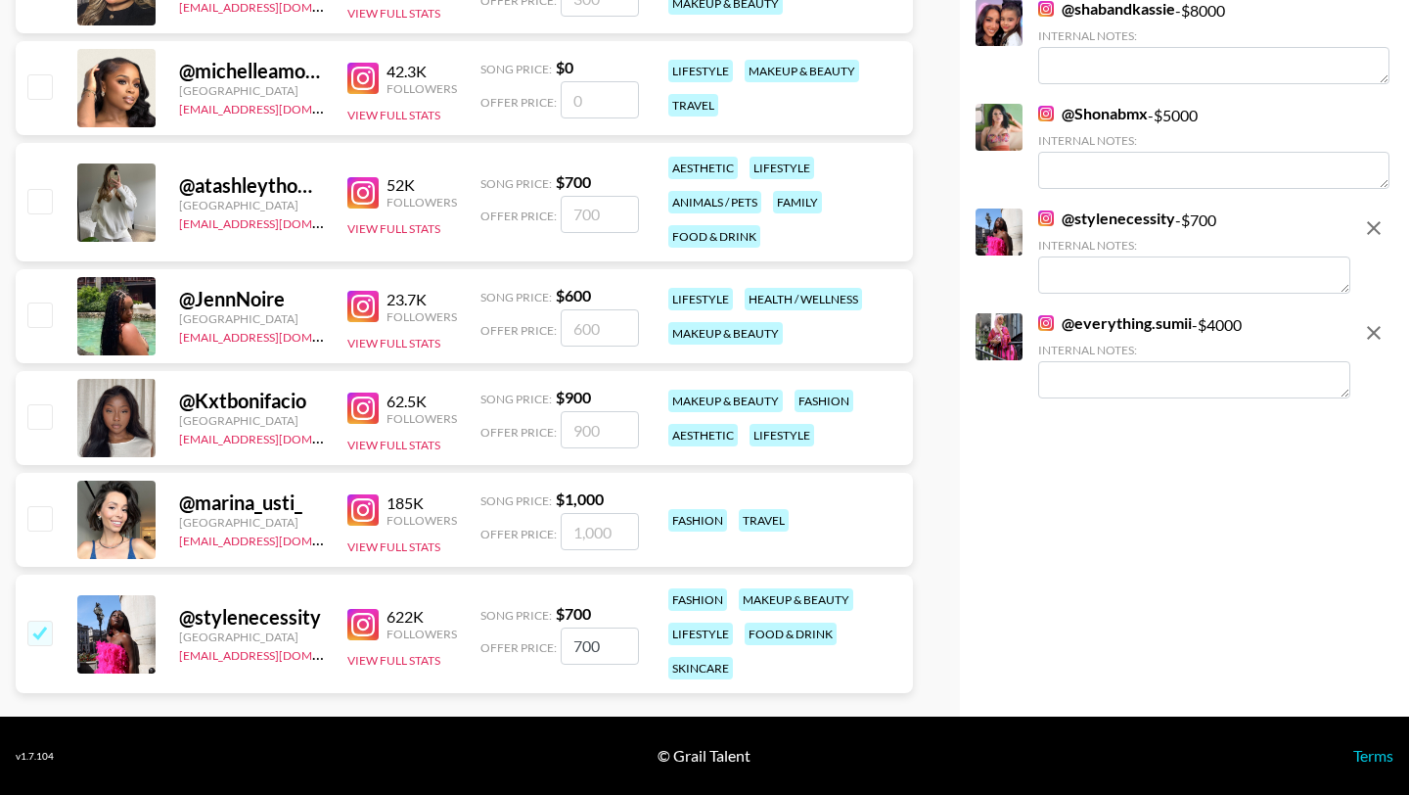  Describe the element at coordinates (422, 185) in the screenshot. I see `div: 52K` at that location.